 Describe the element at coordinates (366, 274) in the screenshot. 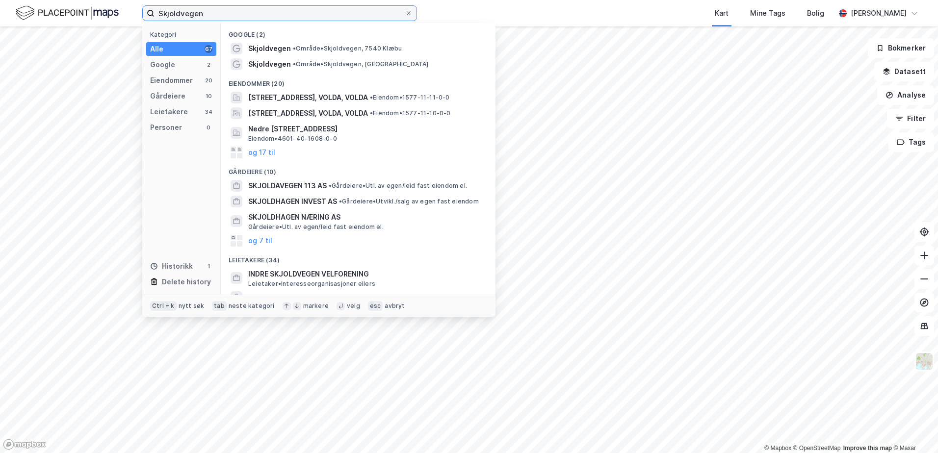

I see `span: INDRE SKJOLDVEGEN VELFORENING` at that location.